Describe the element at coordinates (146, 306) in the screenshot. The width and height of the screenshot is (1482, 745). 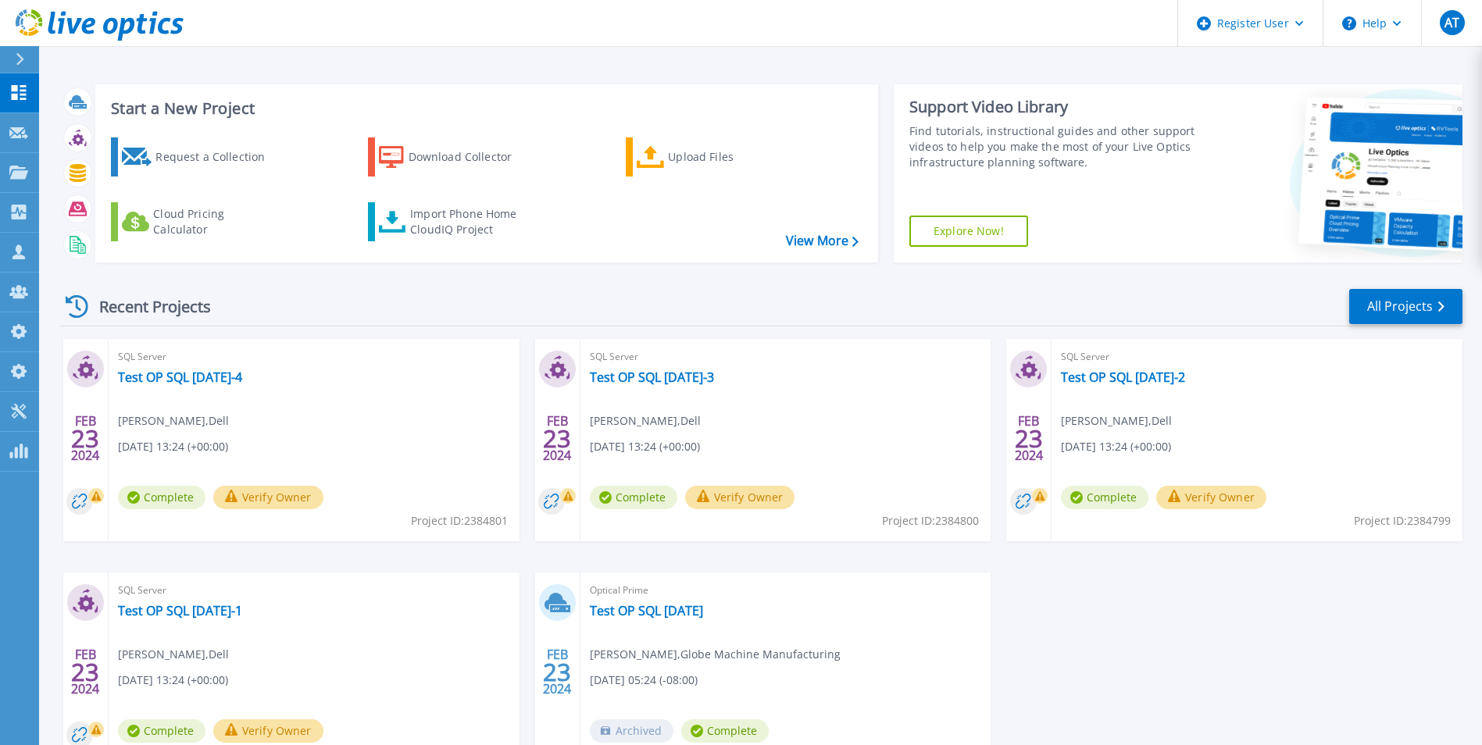
I see `div: Recent Projects` at that location.